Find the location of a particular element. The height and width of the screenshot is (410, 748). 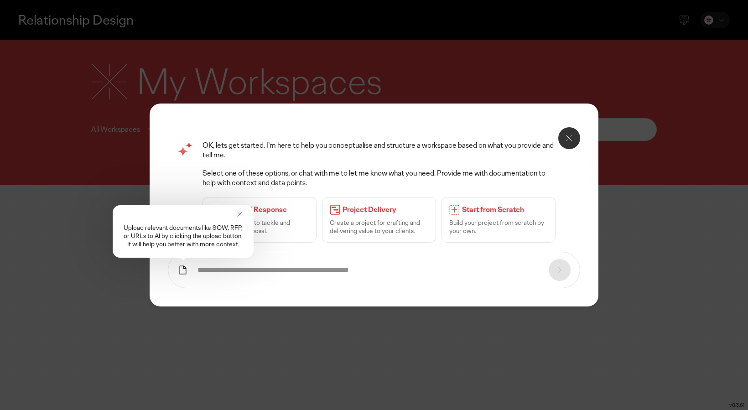

p: Select one of these options, or chat with me to let me know what you need. Provide me with docume... is located at coordinates (387, 178).